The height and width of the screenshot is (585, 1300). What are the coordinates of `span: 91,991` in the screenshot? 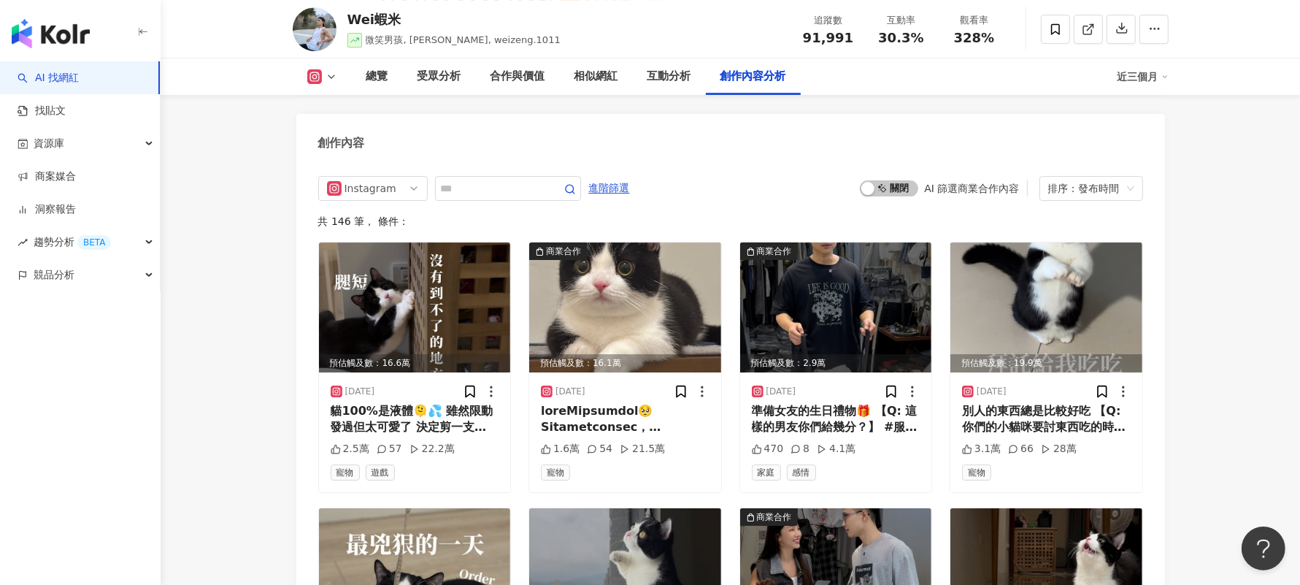 It's located at (828, 37).